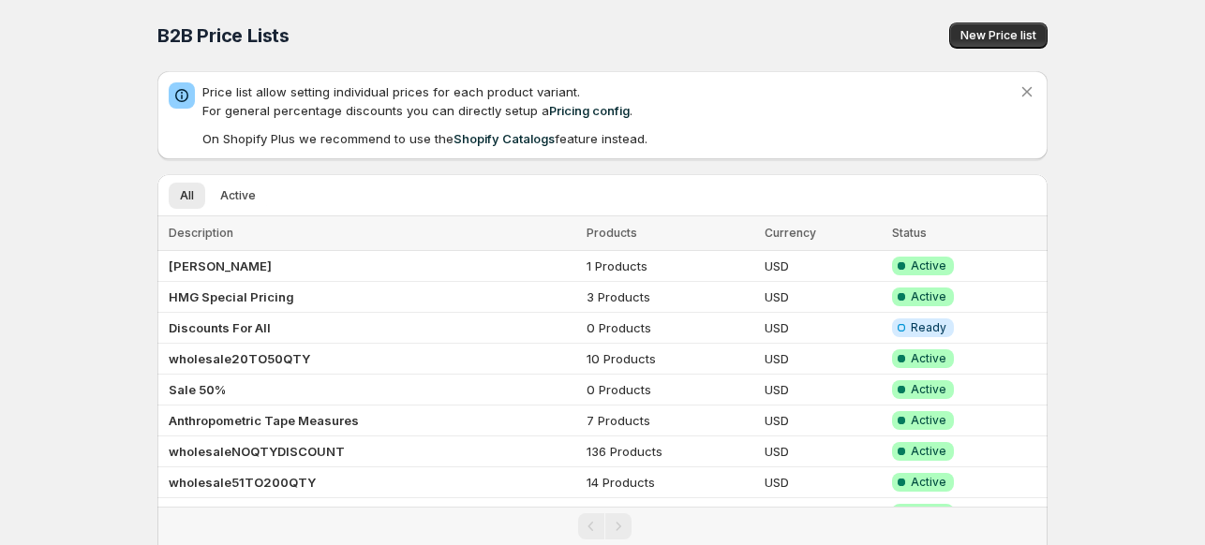  What do you see at coordinates (612, 232) in the screenshot?
I see `span: Products` at bounding box center [612, 232].